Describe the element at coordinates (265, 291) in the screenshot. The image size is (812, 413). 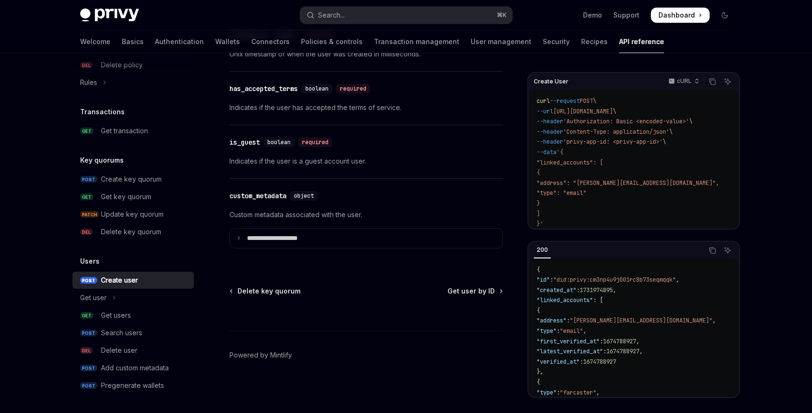
I see `a: Delete key quorum` at that location.